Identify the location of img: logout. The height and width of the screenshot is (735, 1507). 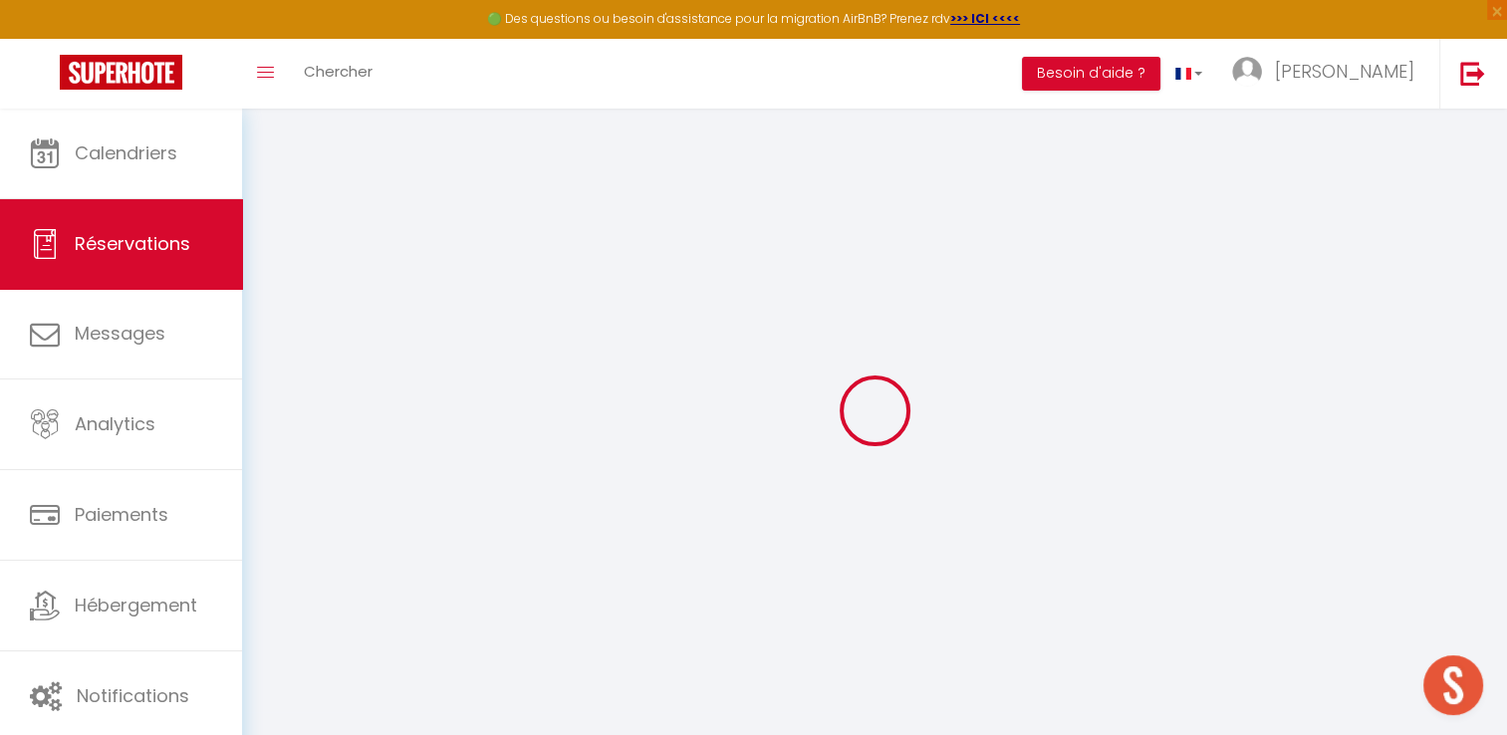
(1472, 73).